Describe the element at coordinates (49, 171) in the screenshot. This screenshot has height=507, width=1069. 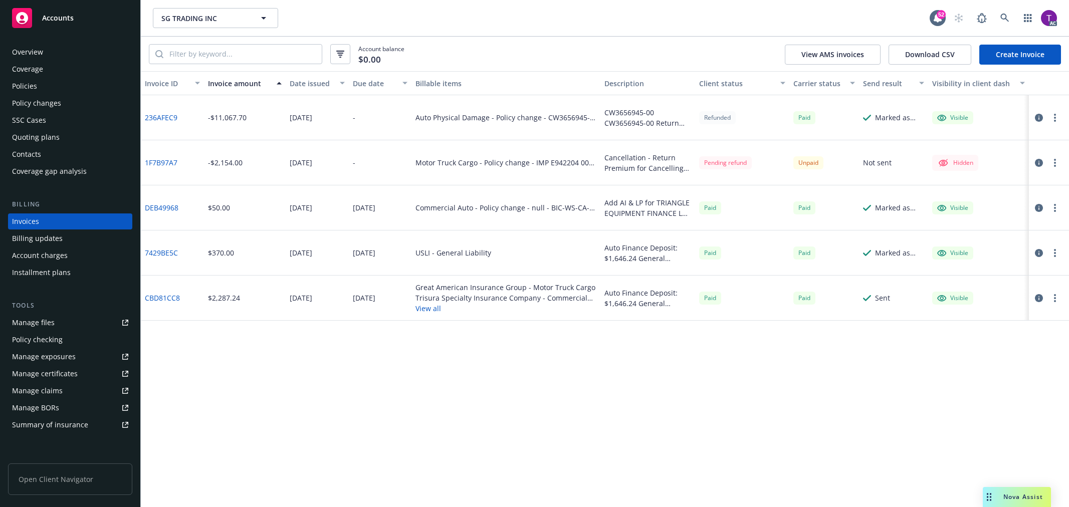
I see `div: Coverage gap analysis` at that location.